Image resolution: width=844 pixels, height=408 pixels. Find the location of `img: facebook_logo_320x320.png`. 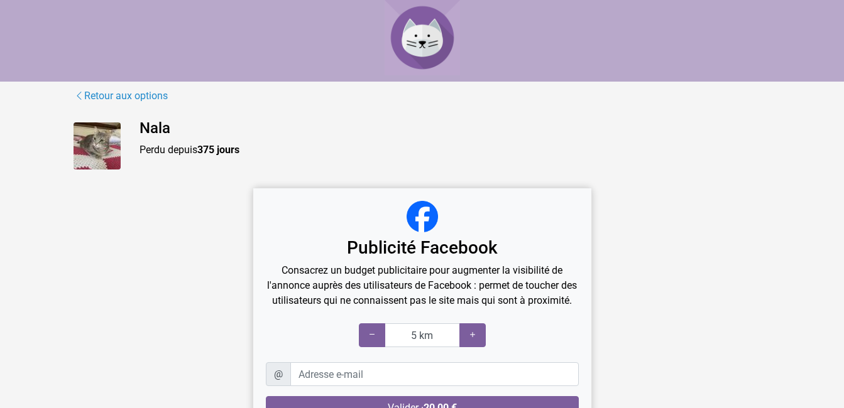

img: facebook_logo_320x320.png is located at coordinates (422, 217).